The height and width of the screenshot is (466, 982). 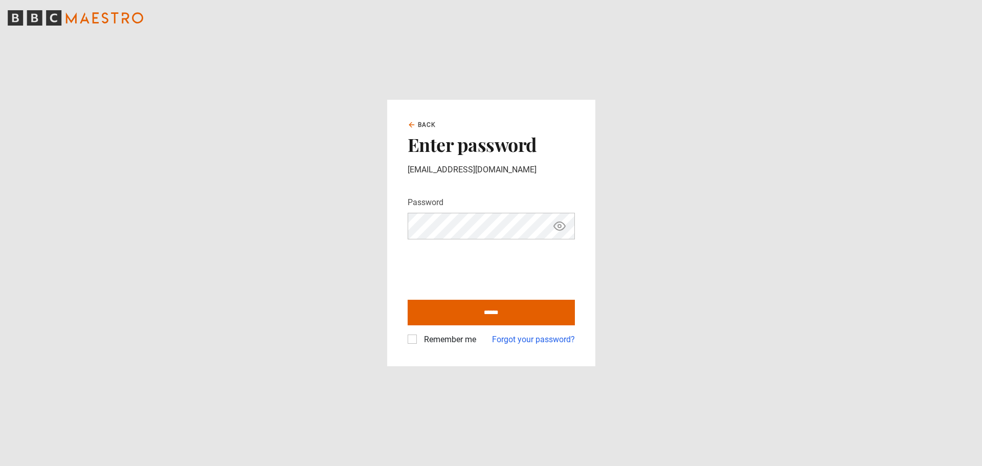 I want to click on label: Password, so click(x=426, y=203).